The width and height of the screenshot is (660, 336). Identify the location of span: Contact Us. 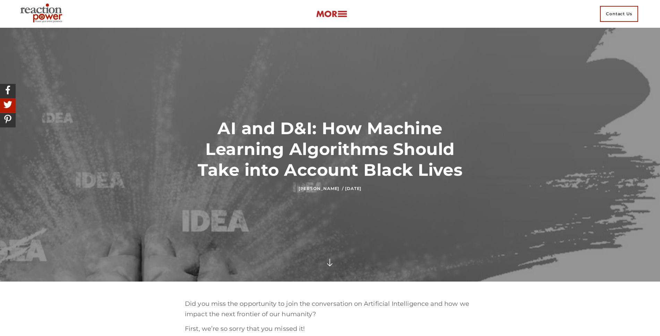
(619, 14).